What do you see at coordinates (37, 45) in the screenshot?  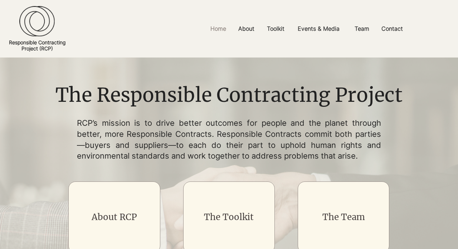 I see `a: Responsible ContractingProject (RCP)` at bounding box center [37, 45].